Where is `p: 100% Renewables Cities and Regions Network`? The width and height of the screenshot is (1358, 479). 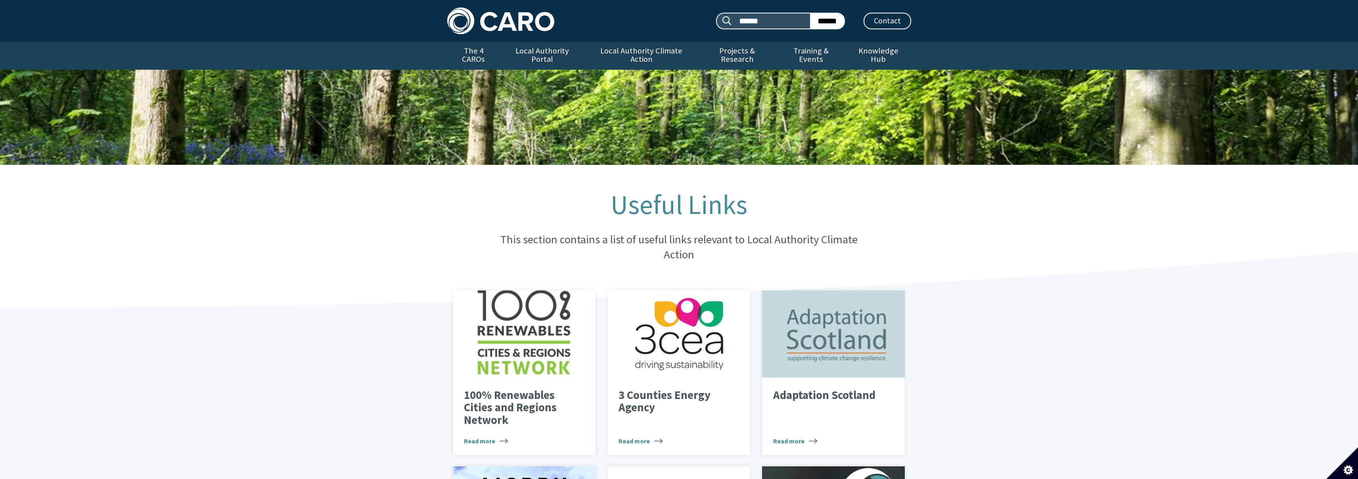 p: 100% Renewables Cities and Regions Network is located at coordinates (518, 408).